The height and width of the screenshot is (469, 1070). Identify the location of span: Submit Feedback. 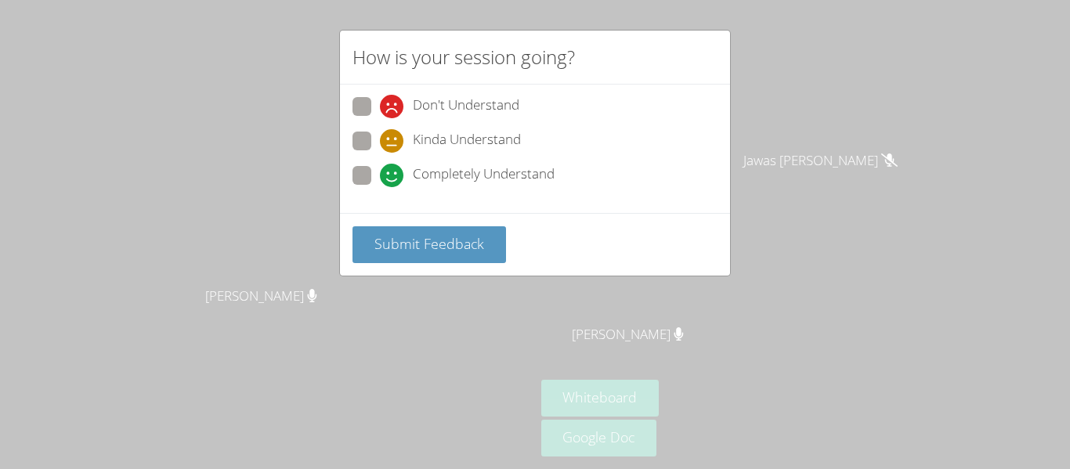
(429, 244).